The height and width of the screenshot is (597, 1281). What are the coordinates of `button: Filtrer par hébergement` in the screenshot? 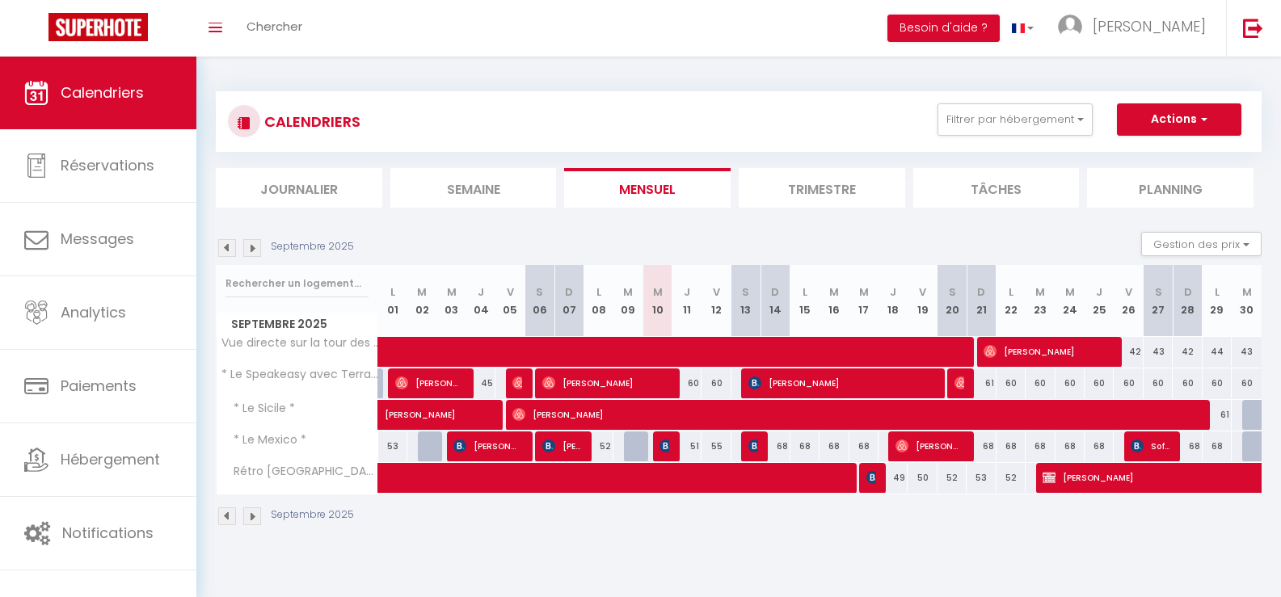 It's located at (1015, 120).